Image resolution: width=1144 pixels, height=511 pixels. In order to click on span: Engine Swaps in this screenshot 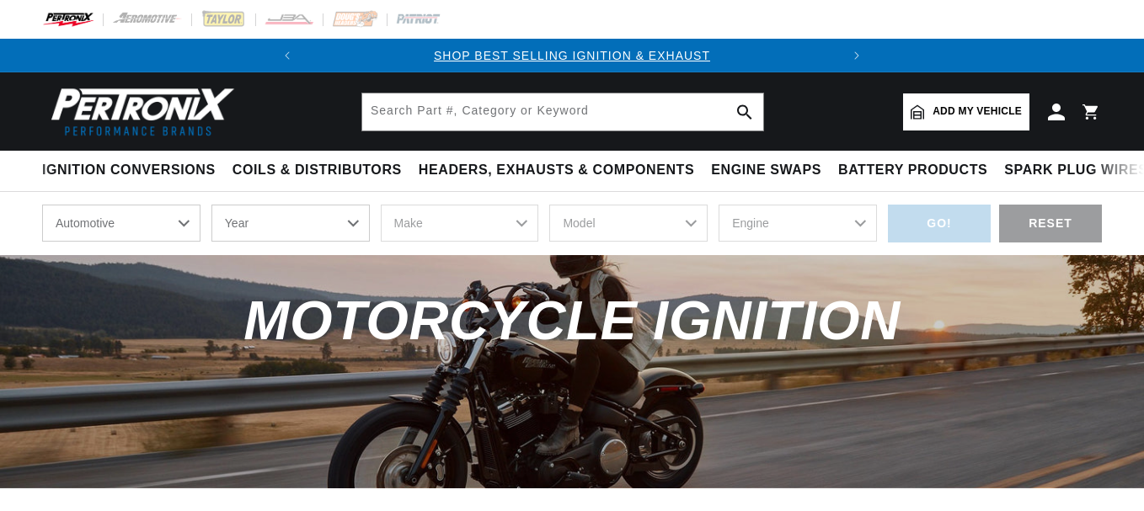, I will do `click(765, 170)`.